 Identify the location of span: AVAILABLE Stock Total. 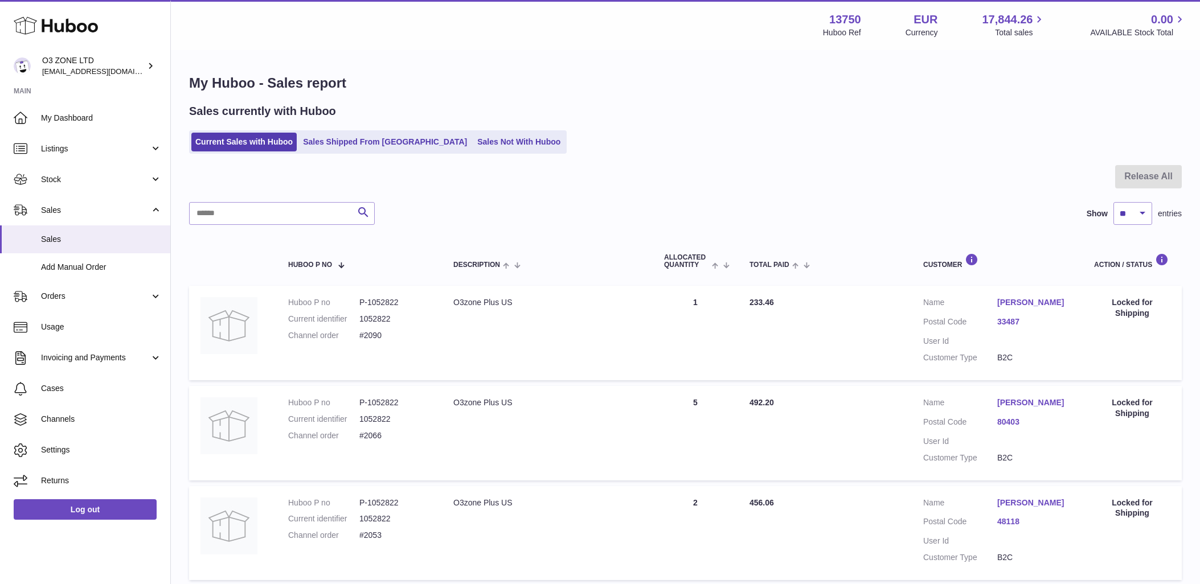
(1138, 32).